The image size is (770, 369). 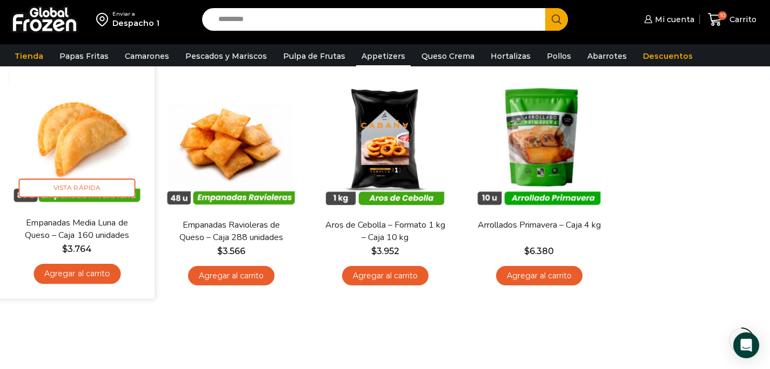 What do you see at coordinates (673, 19) in the screenshot?
I see `span: Mi cuenta` at bounding box center [673, 19].